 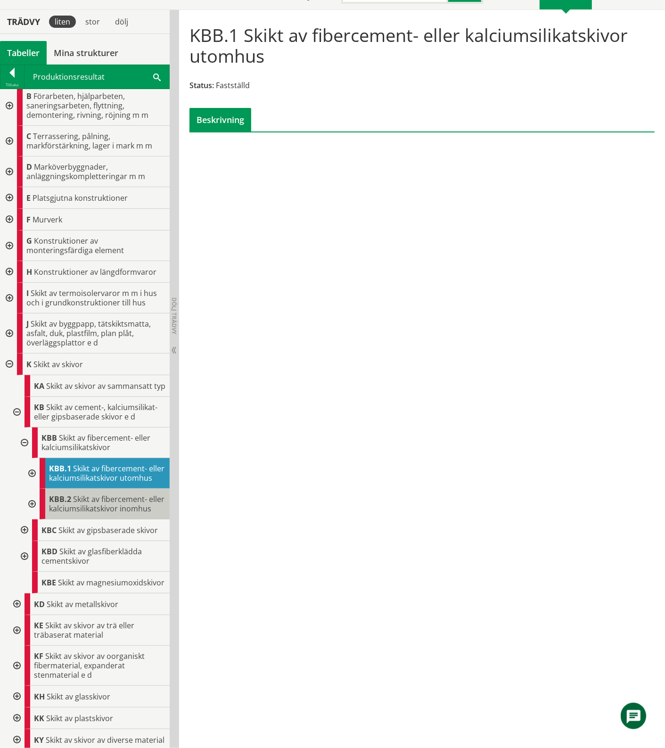 What do you see at coordinates (62, 22) in the screenshot?
I see `div: liten` at bounding box center [62, 22].